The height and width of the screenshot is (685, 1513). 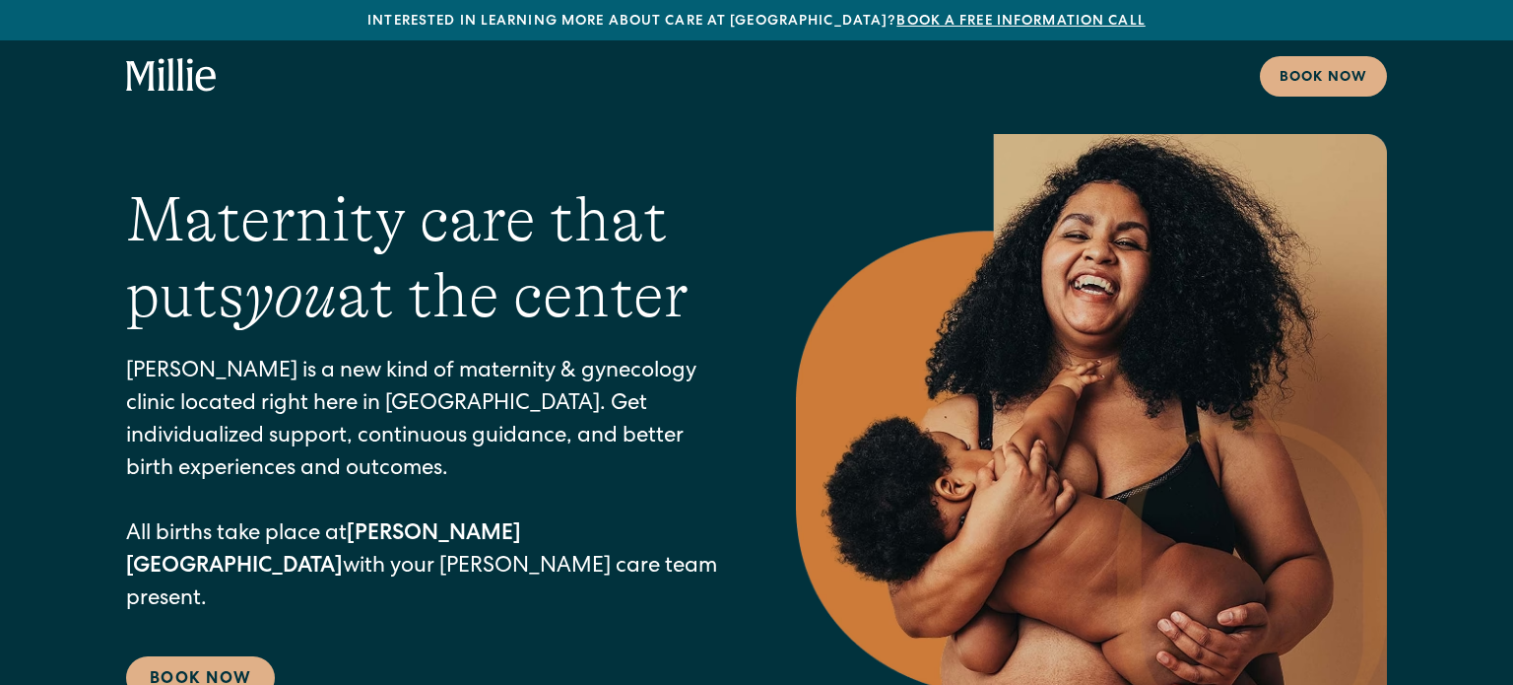 What do you see at coordinates (171, 76) in the screenshot?
I see `a: home` at bounding box center [171, 76].